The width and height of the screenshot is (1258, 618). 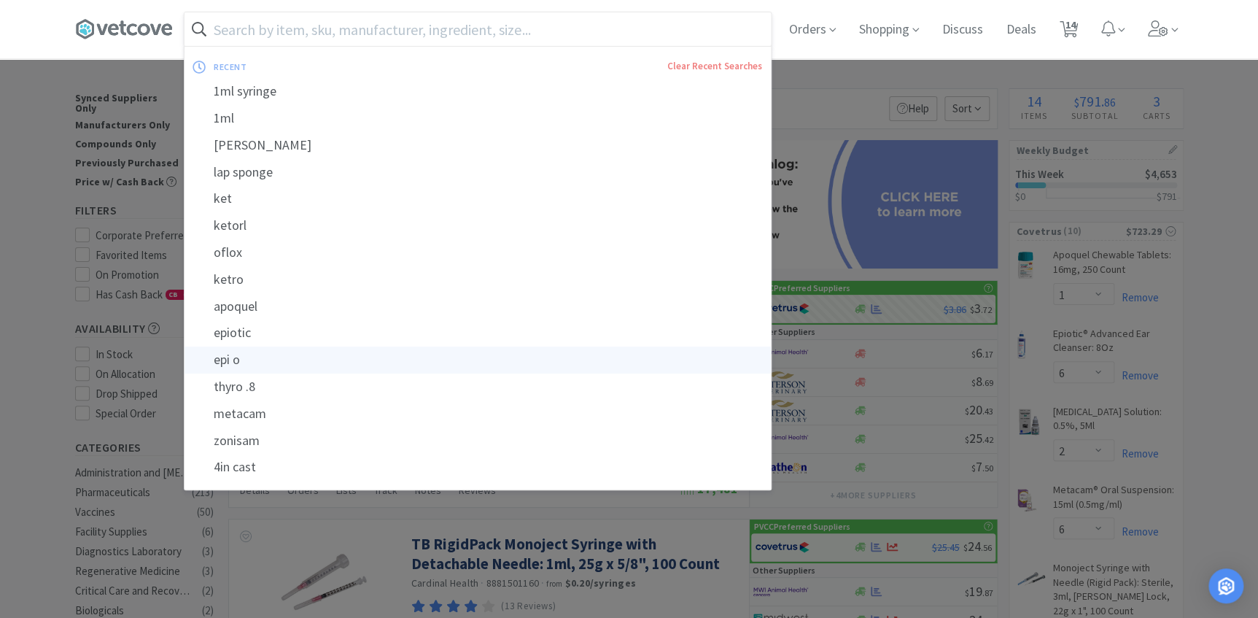 I want to click on div: epiotic, so click(x=478, y=333).